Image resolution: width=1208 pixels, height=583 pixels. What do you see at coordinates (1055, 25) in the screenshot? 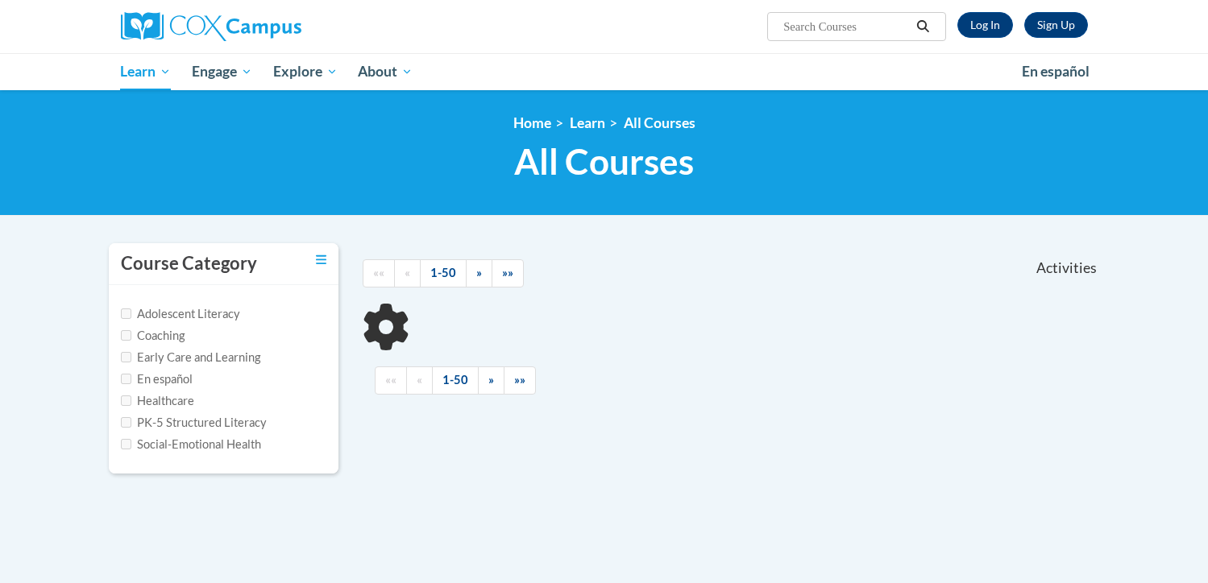
I see `a: Register` at bounding box center [1055, 25].